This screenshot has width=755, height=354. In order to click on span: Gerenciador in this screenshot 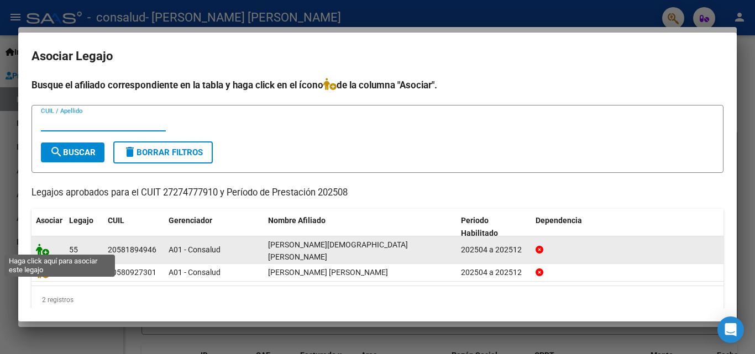, I will do `click(190, 220)`.